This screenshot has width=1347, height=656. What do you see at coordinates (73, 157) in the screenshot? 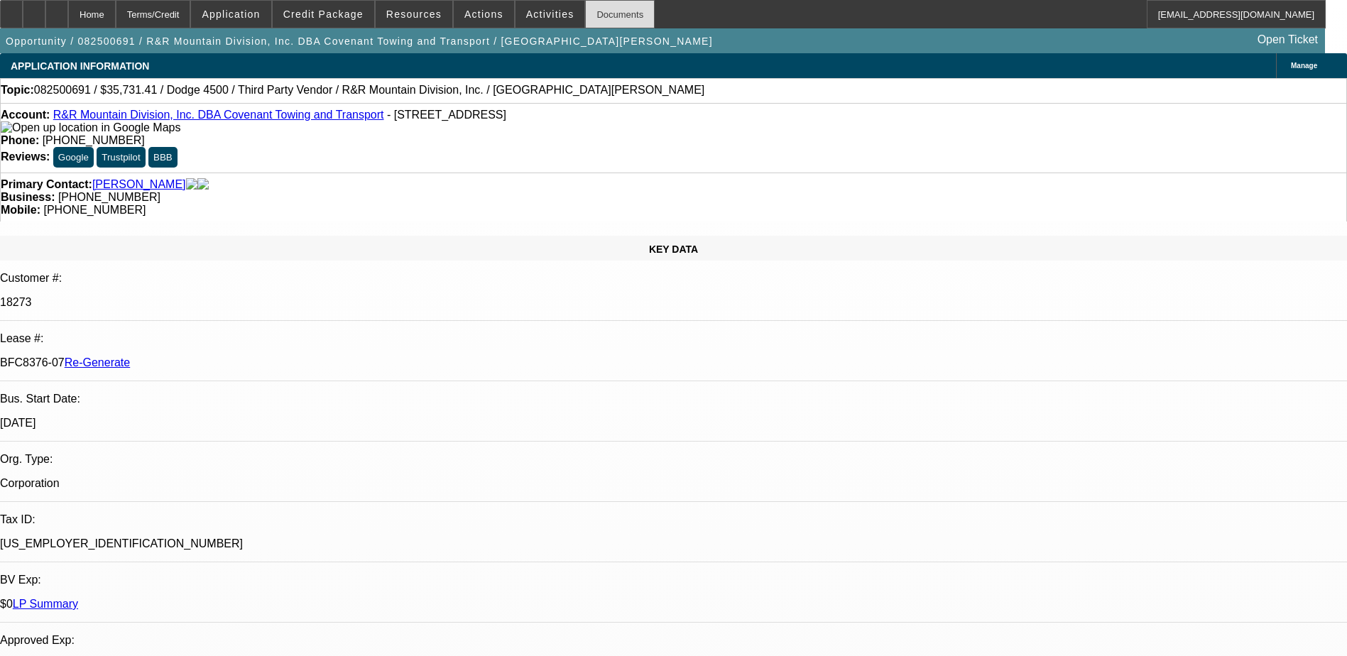
I see `button: Google` at bounding box center [73, 157].